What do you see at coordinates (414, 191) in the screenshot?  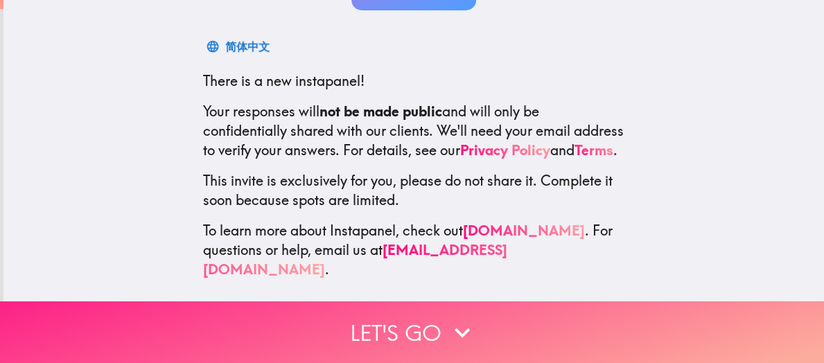 I see `p: This invite is exclusively for you, please do not share it. Complete it soon because spots are li...` at bounding box center [414, 191].